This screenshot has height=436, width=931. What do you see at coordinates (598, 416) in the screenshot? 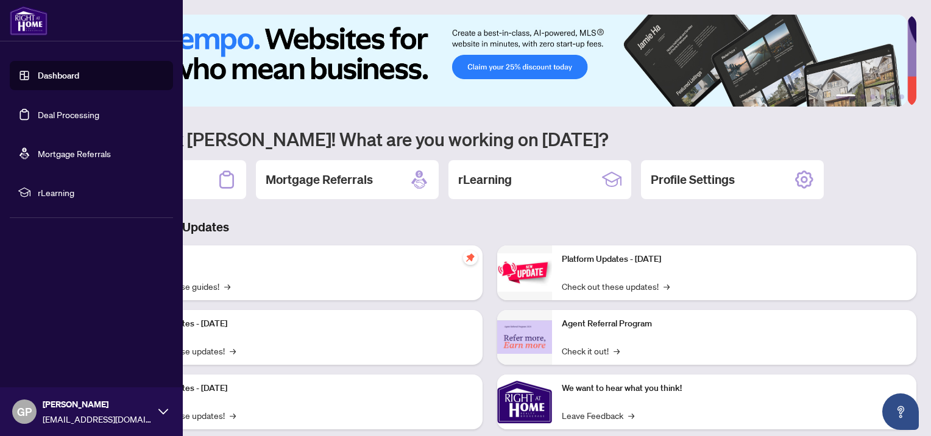
I see `a: Leave Feedback→` at bounding box center [598, 416].